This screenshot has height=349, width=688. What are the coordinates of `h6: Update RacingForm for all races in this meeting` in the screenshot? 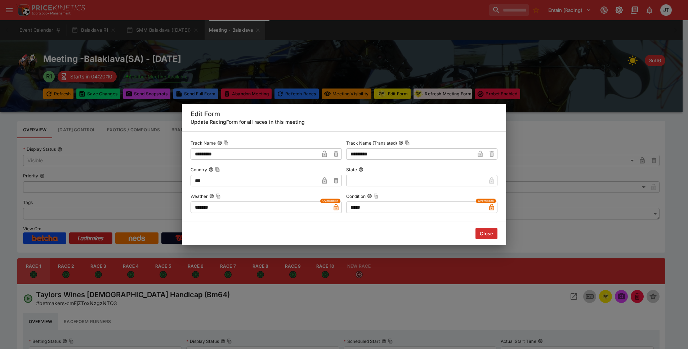 It's located at (344, 122).